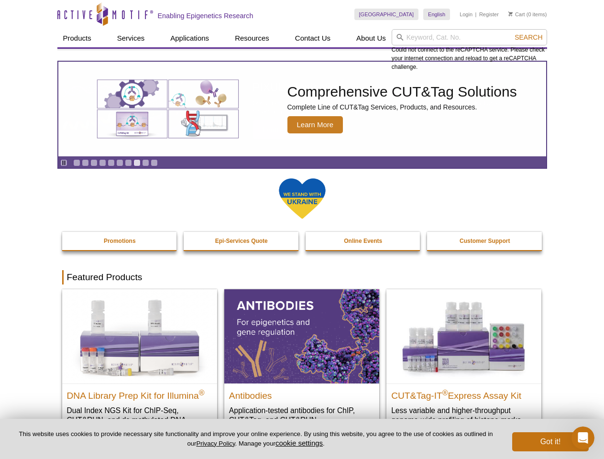 This screenshot has width=604, height=459. I want to click on h2: DNA Library Prep Kit for Illumina, so click(140, 394).